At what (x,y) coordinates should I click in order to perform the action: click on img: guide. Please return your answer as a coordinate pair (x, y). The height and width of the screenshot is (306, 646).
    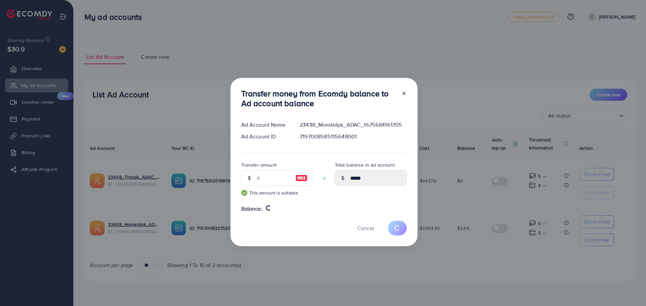
    Looking at the image, I should click on (244, 193).